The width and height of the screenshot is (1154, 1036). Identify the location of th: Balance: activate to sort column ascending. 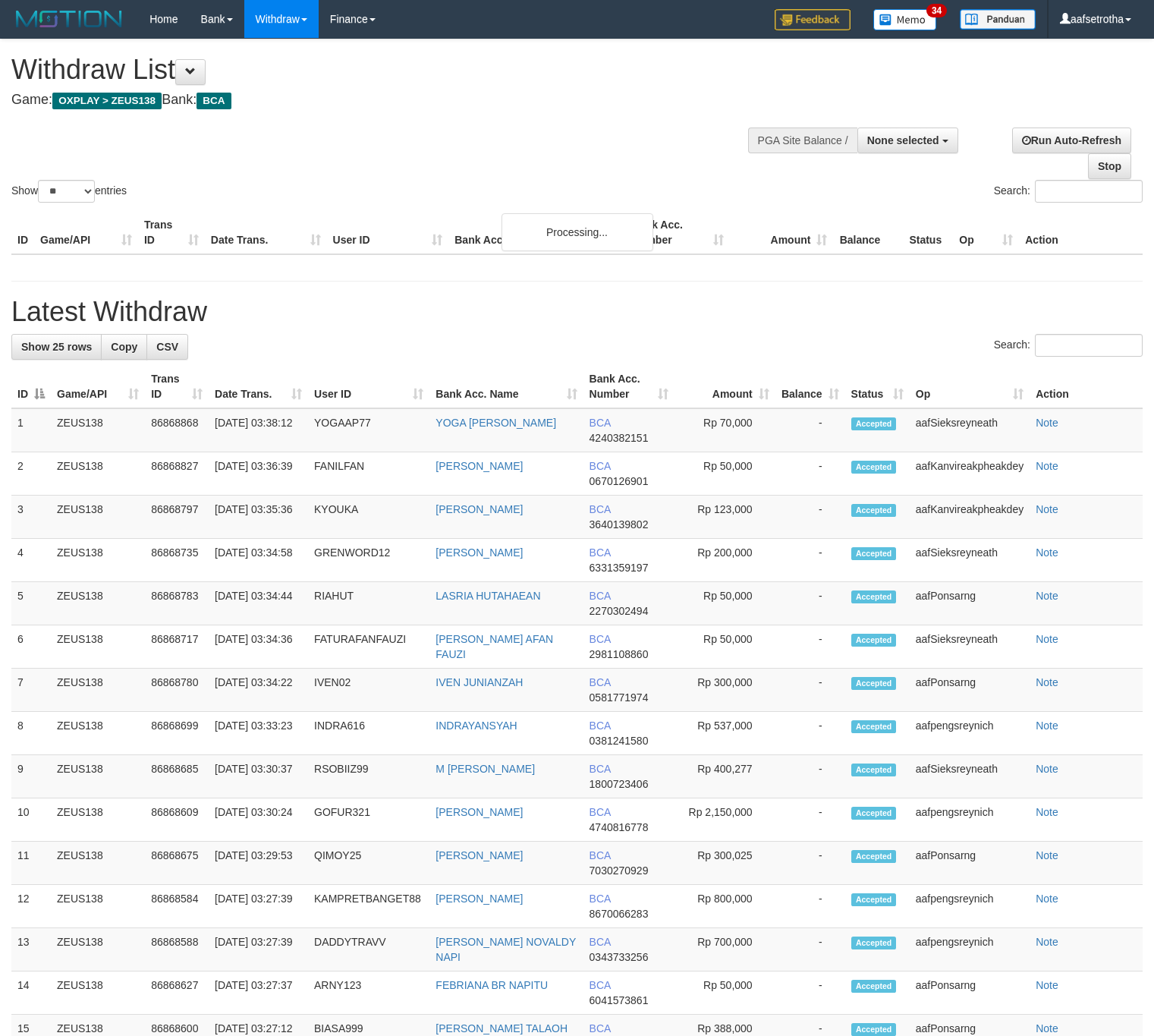
(810, 387).